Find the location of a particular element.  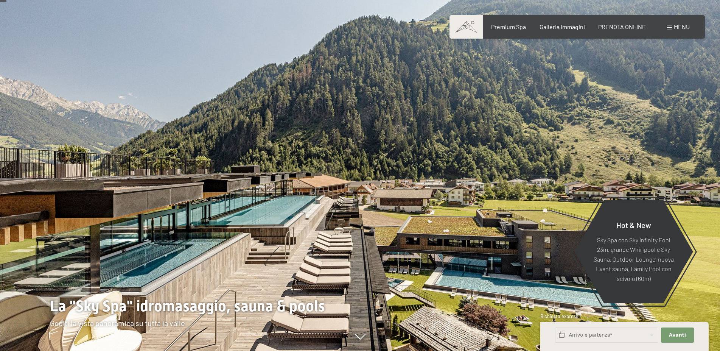

a: Hot & New Sky Spa con Sky infinity Pool 23m, grande Whirlpool e Sky Sauna, Outdoor Lounge, nuova ... is located at coordinates (633, 251).